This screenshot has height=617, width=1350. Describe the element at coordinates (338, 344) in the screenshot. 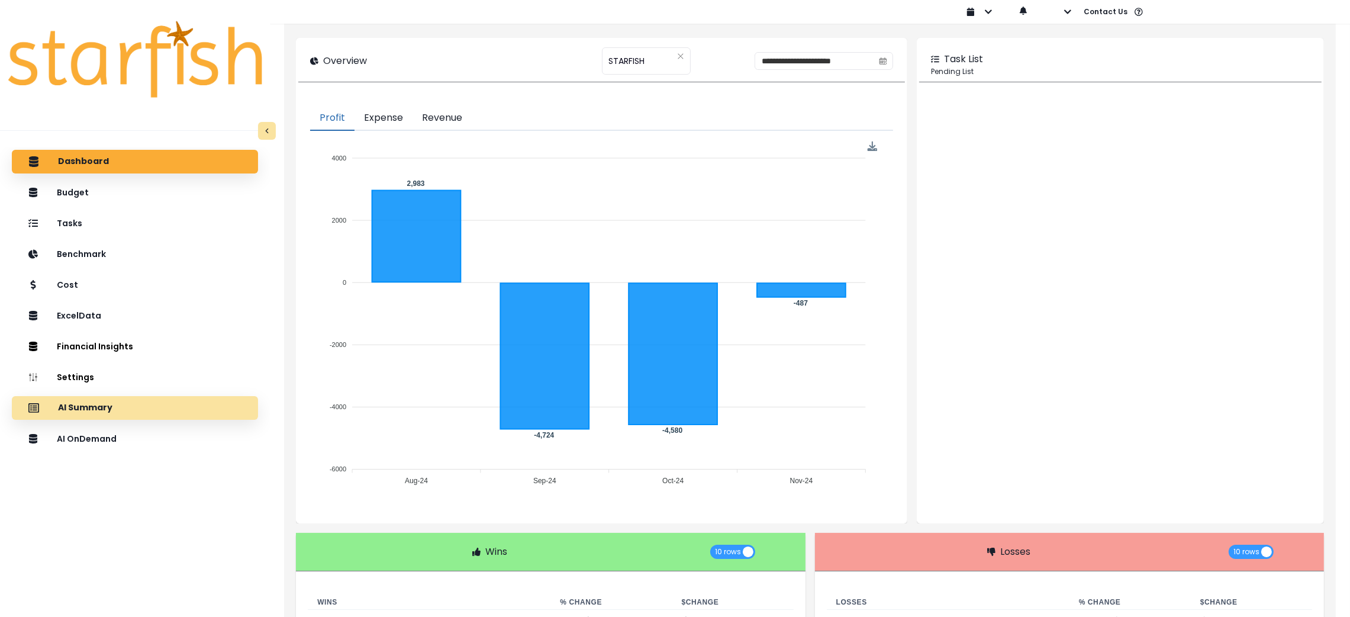

I see `tspan: -2000` at that location.